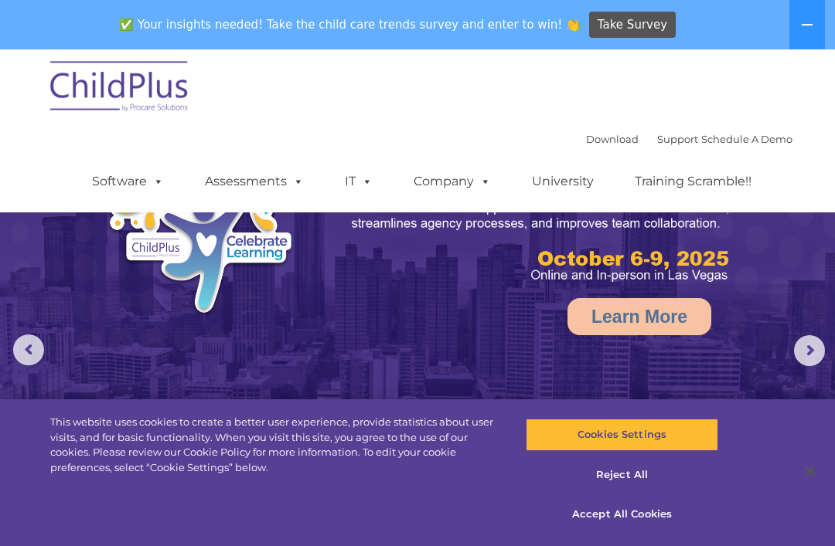 This screenshot has height=546, width=835. What do you see at coordinates (254, 182) in the screenshot?
I see `a: Assessments` at bounding box center [254, 182].